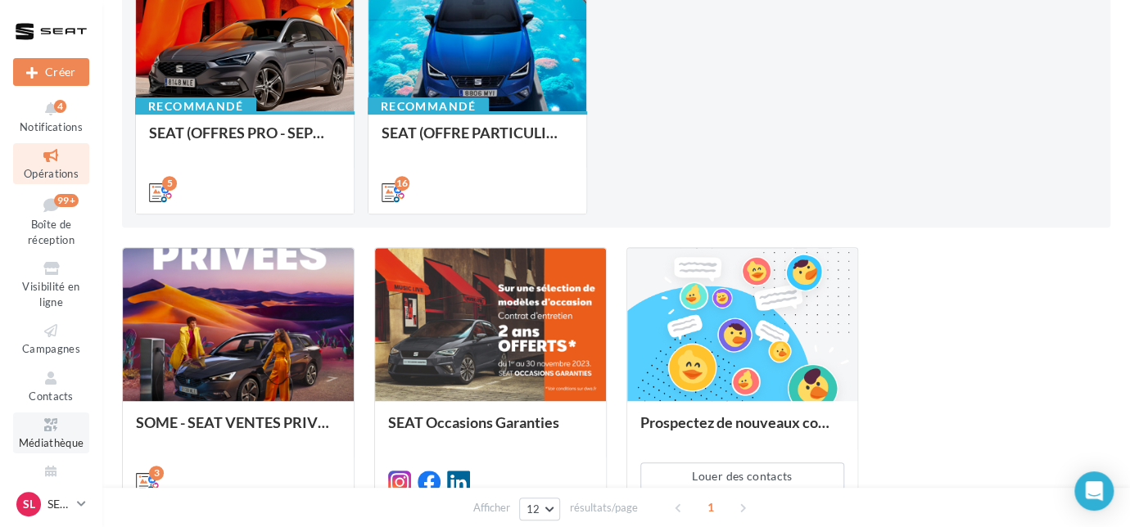 The width and height of the screenshot is (1130, 527). I want to click on div: 3, so click(156, 473).